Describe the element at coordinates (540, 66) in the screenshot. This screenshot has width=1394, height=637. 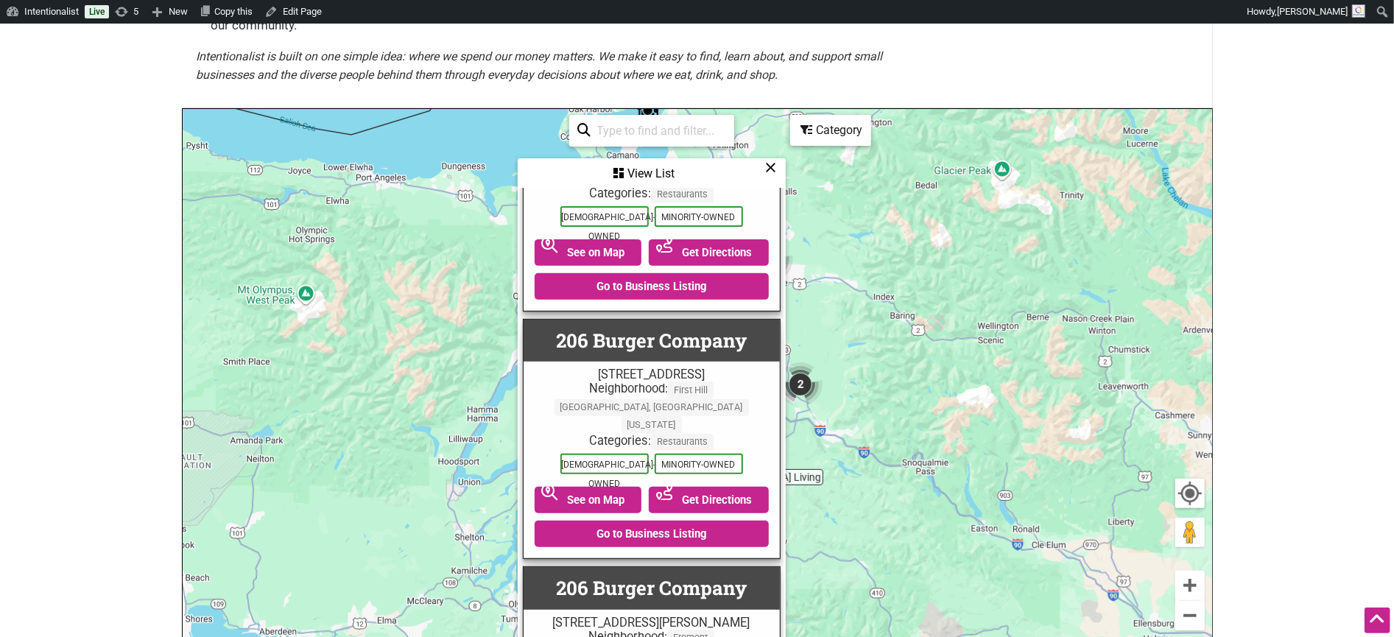
I see `em: Intentionalist is built on one simple idea: where we spend our money matters. We make it easy to ...` at that location.